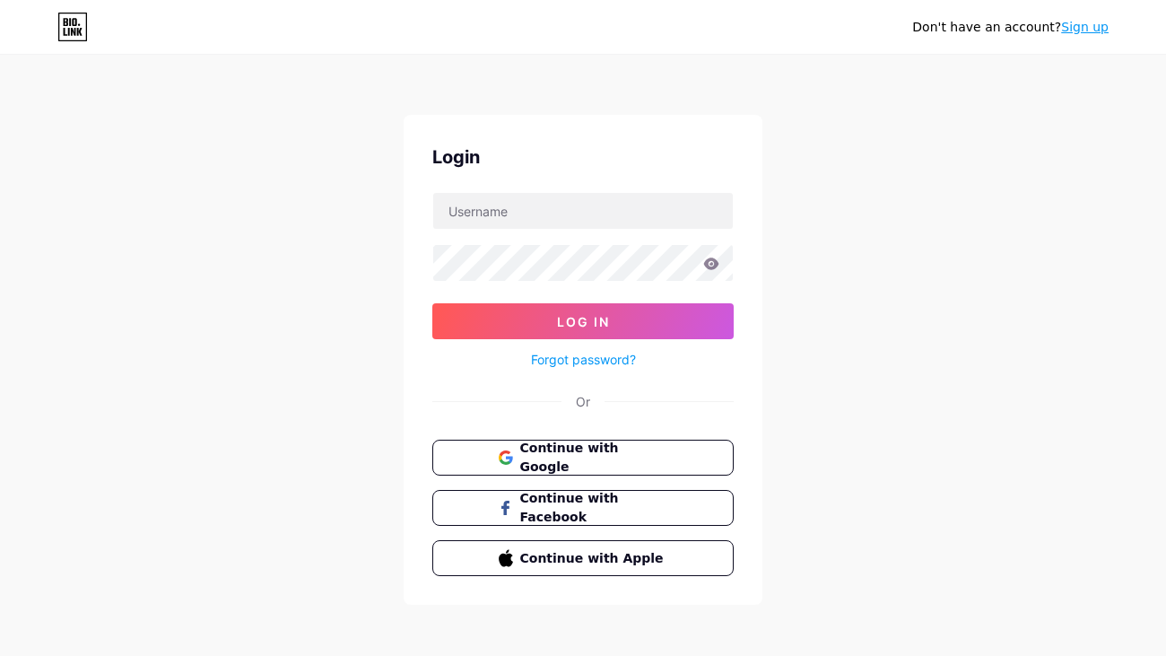 Image resolution: width=1166 pixels, height=656 pixels. Describe the element at coordinates (583, 457) in the screenshot. I see `button: Continue with Google` at that location.